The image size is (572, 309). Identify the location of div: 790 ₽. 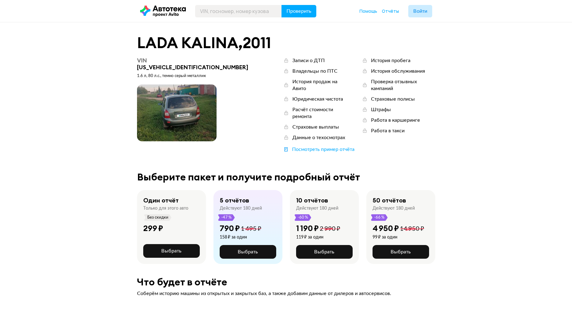
(230, 228).